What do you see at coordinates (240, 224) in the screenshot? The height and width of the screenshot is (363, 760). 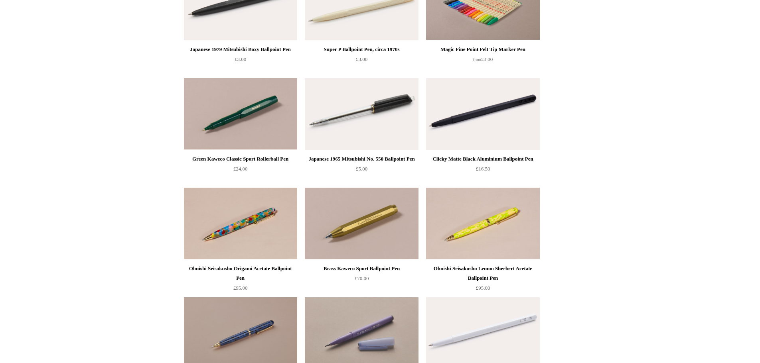 I see `img: Ohnishi Seisakusho Origami Acetate Ballpoint Pen` at bounding box center [240, 224].